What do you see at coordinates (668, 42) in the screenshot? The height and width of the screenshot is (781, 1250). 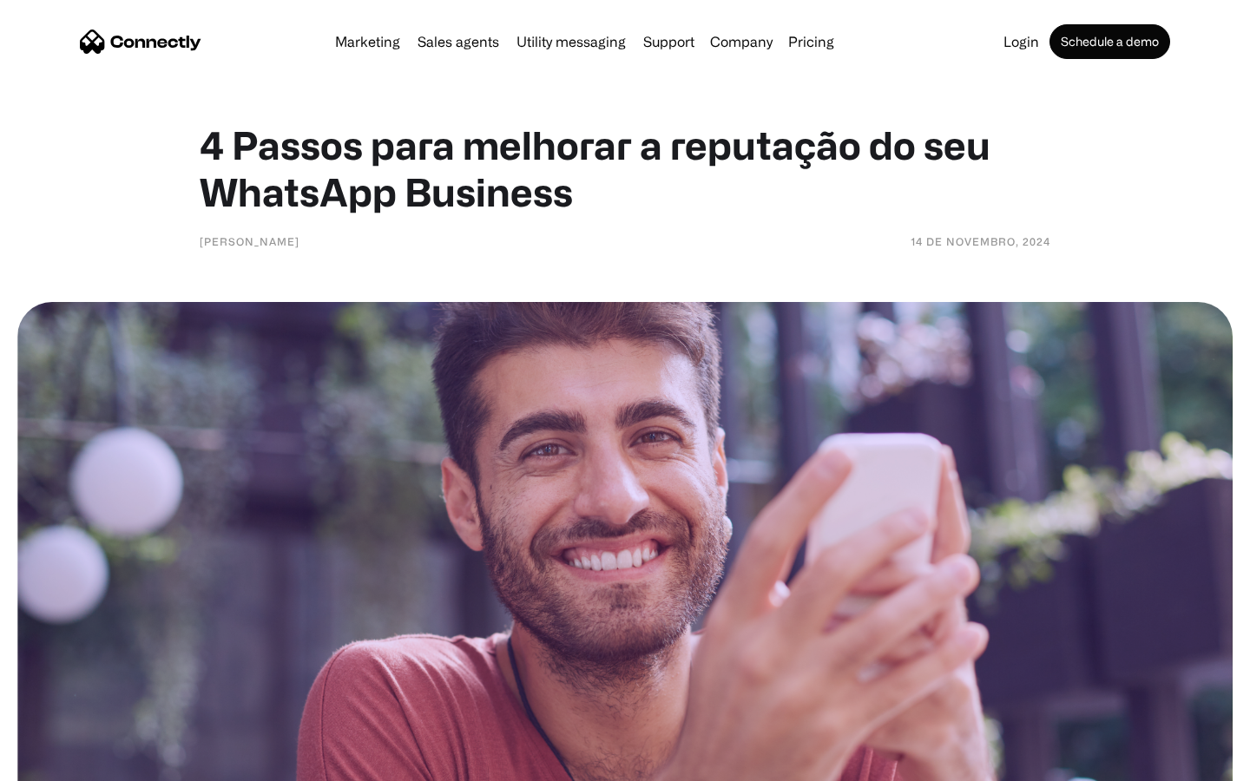 I see `a: Support` at bounding box center [668, 42].